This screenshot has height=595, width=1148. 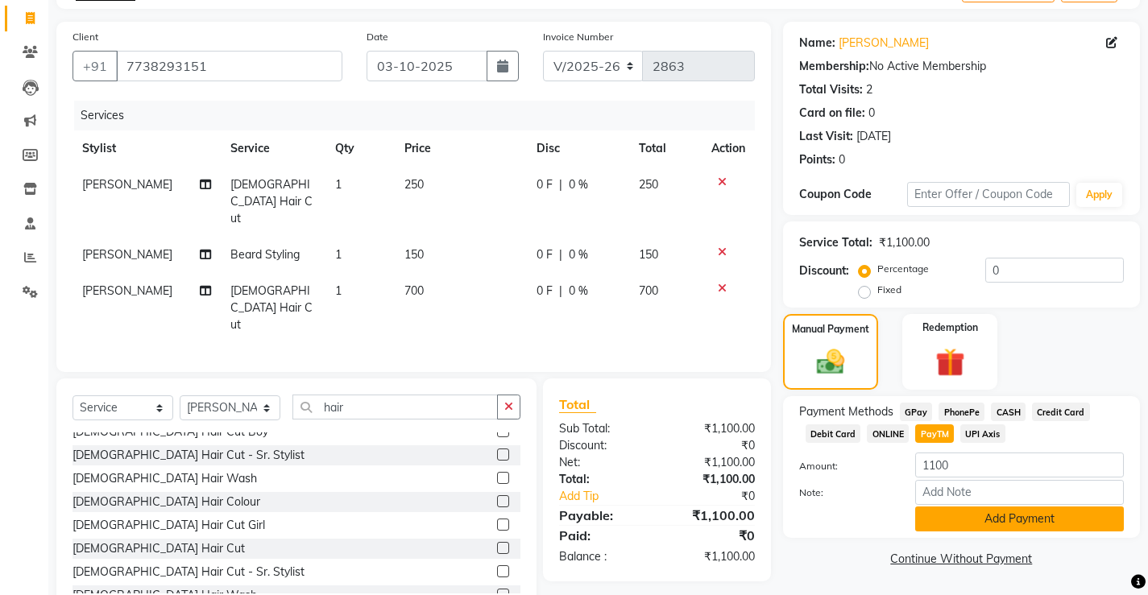 I want to click on th: Stylist, so click(x=147, y=148).